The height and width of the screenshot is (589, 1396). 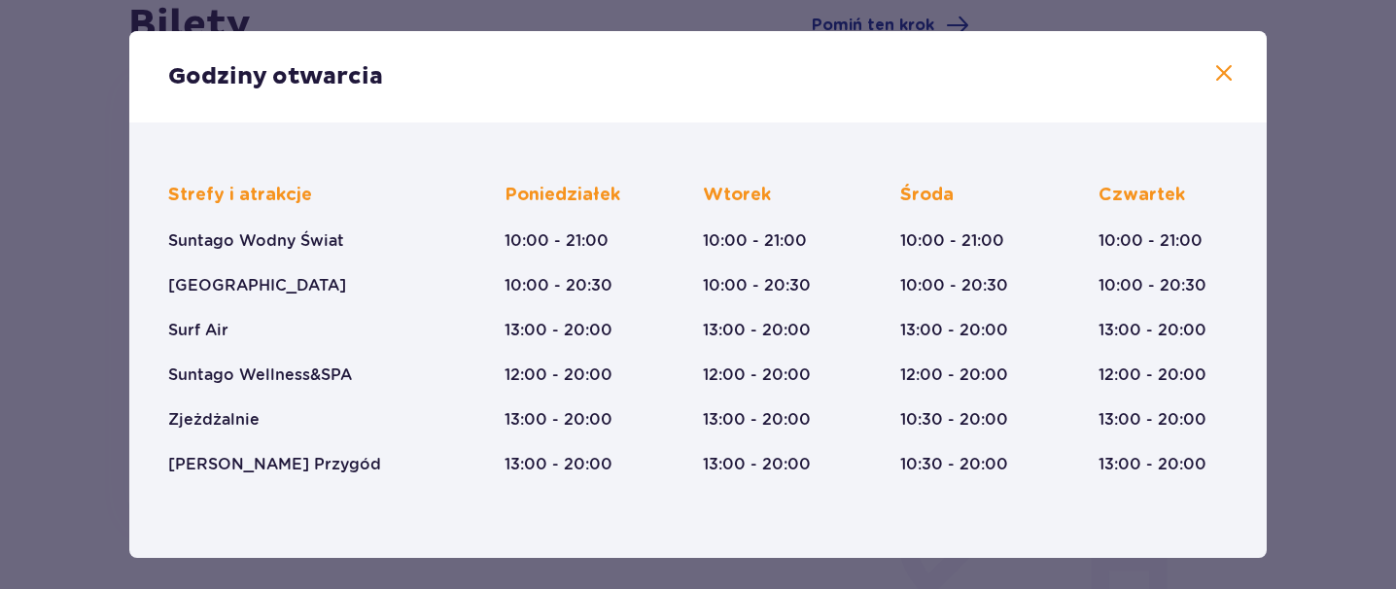 I want to click on p: Surf Air, so click(x=198, y=330).